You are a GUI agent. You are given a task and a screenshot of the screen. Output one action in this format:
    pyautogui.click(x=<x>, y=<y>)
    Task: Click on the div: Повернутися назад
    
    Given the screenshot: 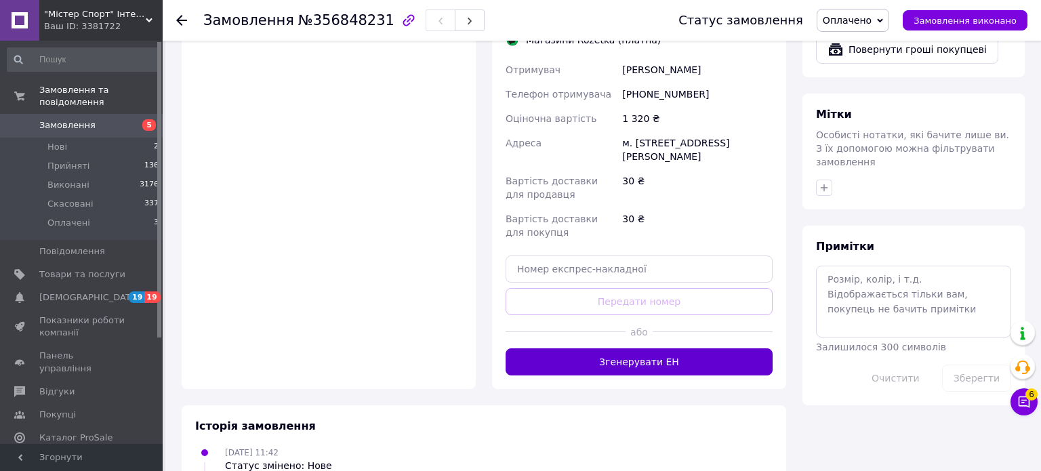 What is the action you would take?
    pyautogui.click(x=182, y=20)
    